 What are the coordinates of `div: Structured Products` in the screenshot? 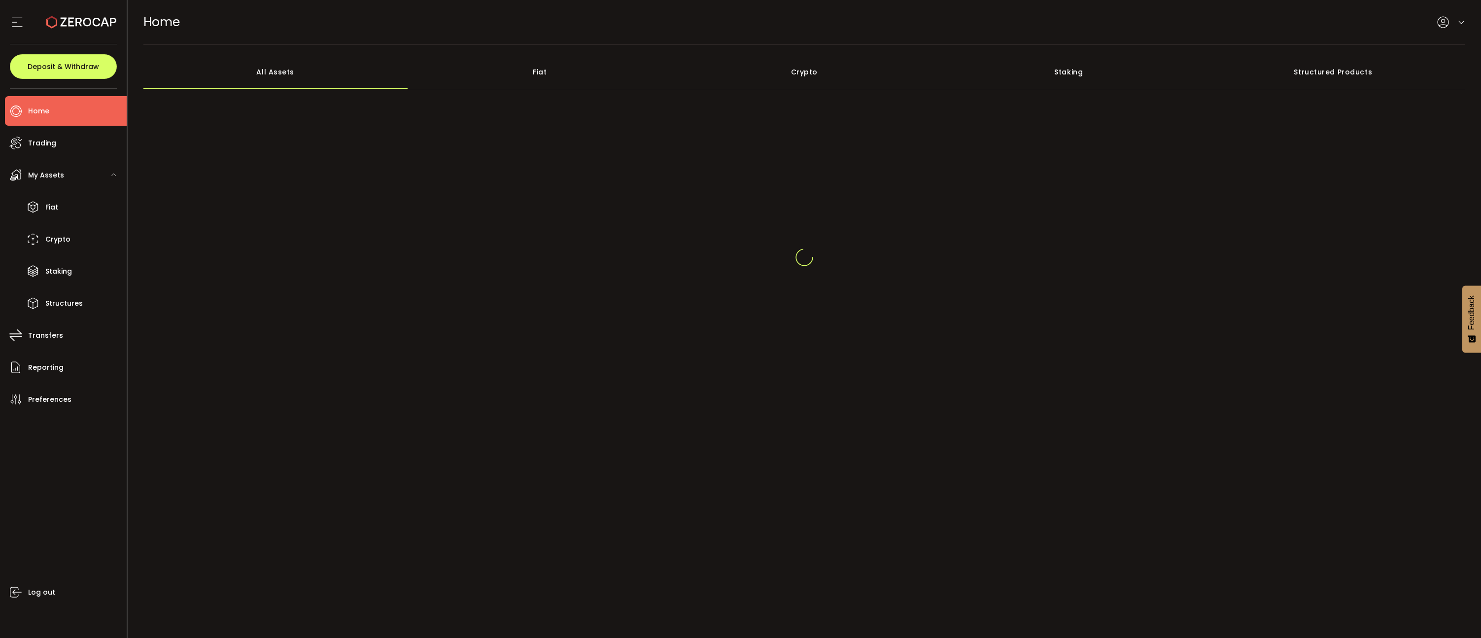 It's located at (1333, 72).